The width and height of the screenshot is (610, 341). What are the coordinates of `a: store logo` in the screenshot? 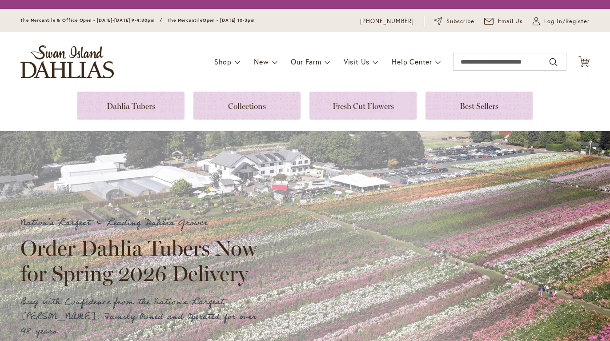 It's located at (67, 62).